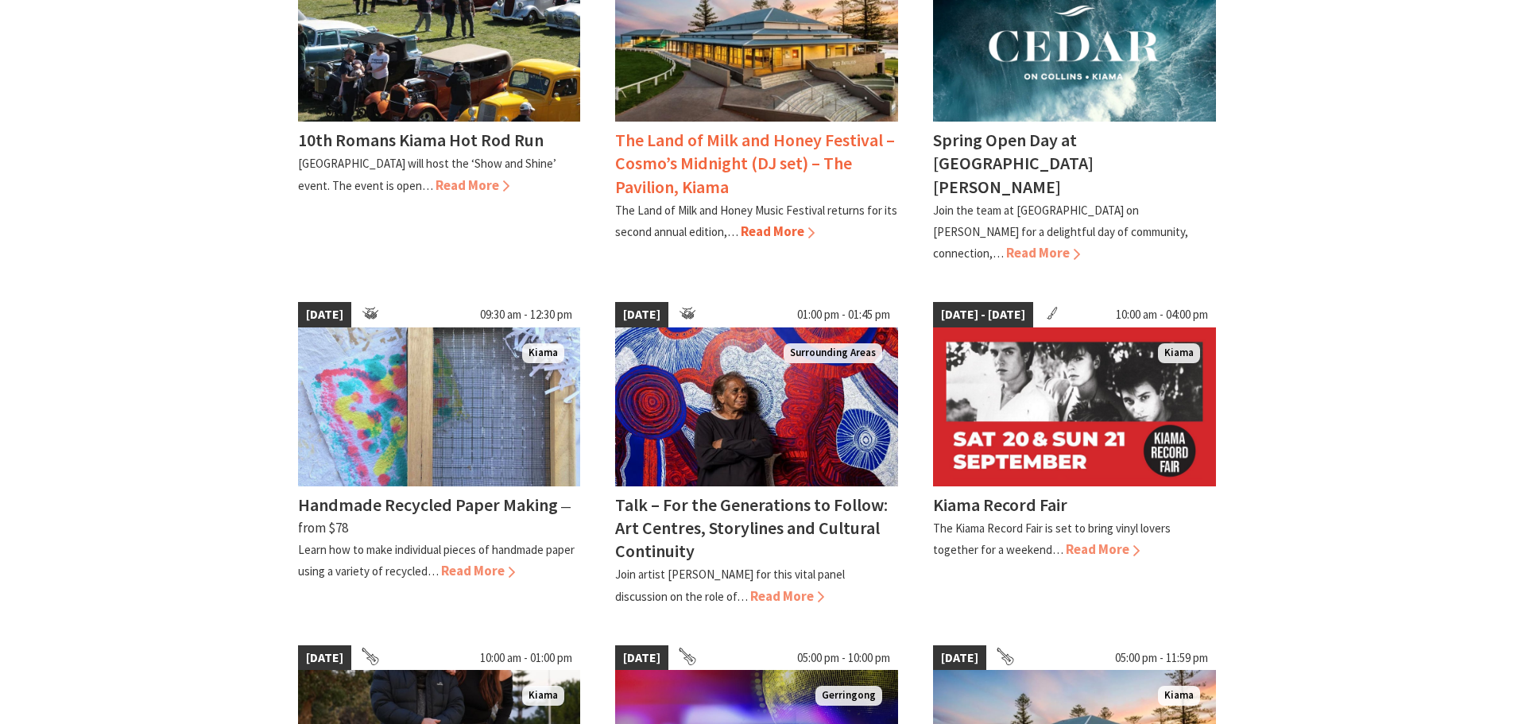  I want to click on p: The Kiama Record Fair is set to bring vinyl lovers together for a weekend…, so click(1051, 539).